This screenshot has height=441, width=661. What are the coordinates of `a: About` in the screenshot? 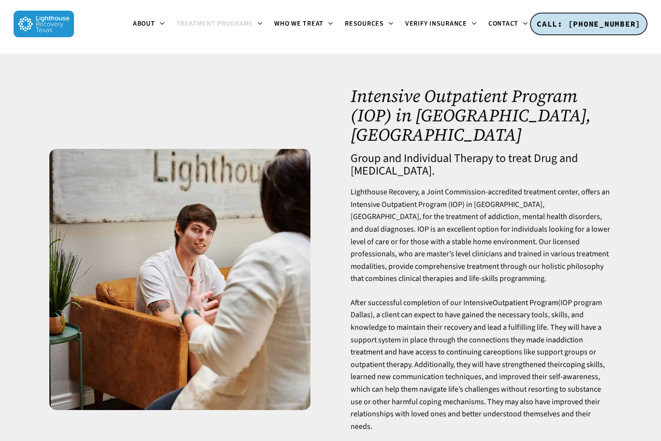 It's located at (149, 24).